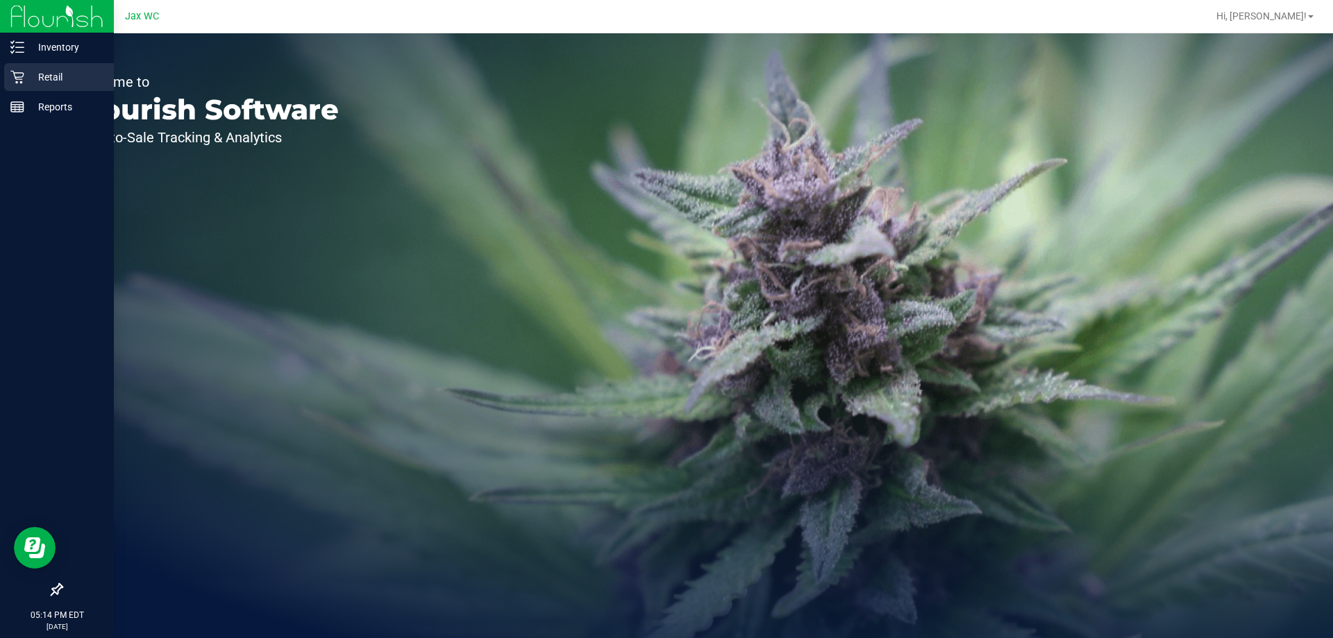 The height and width of the screenshot is (638, 1333). What do you see at coordinates (207, 82) in the screenshot?
I see `p: Welcome to` at bounding box center [207, 82].